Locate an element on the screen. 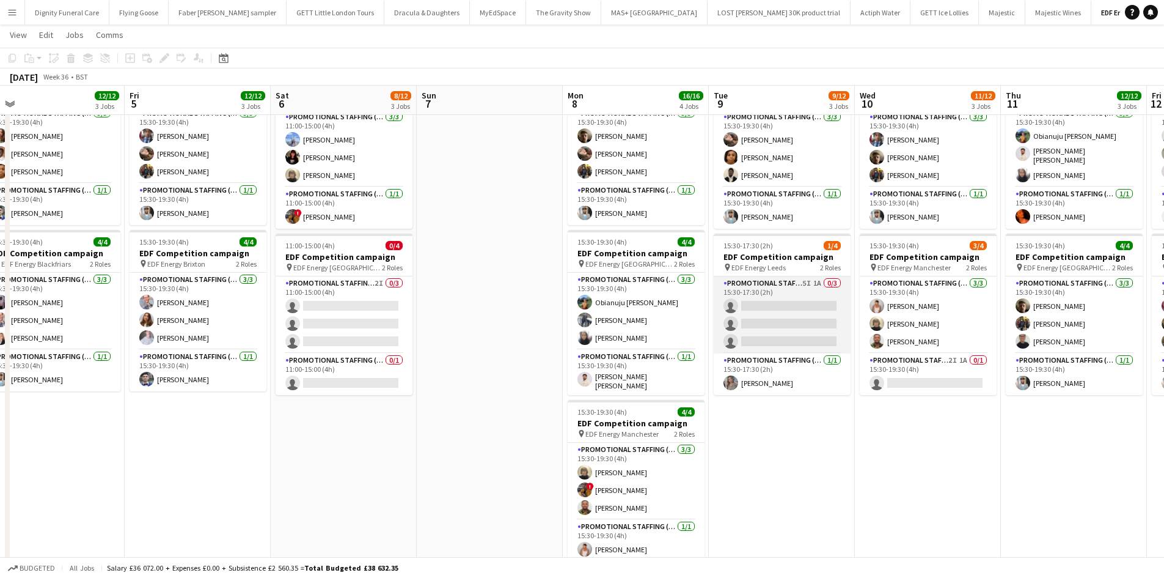 Image resolution: width=1164 pixels, height=578 pixels. span: 9/12 is located at coordinates (839, 95).